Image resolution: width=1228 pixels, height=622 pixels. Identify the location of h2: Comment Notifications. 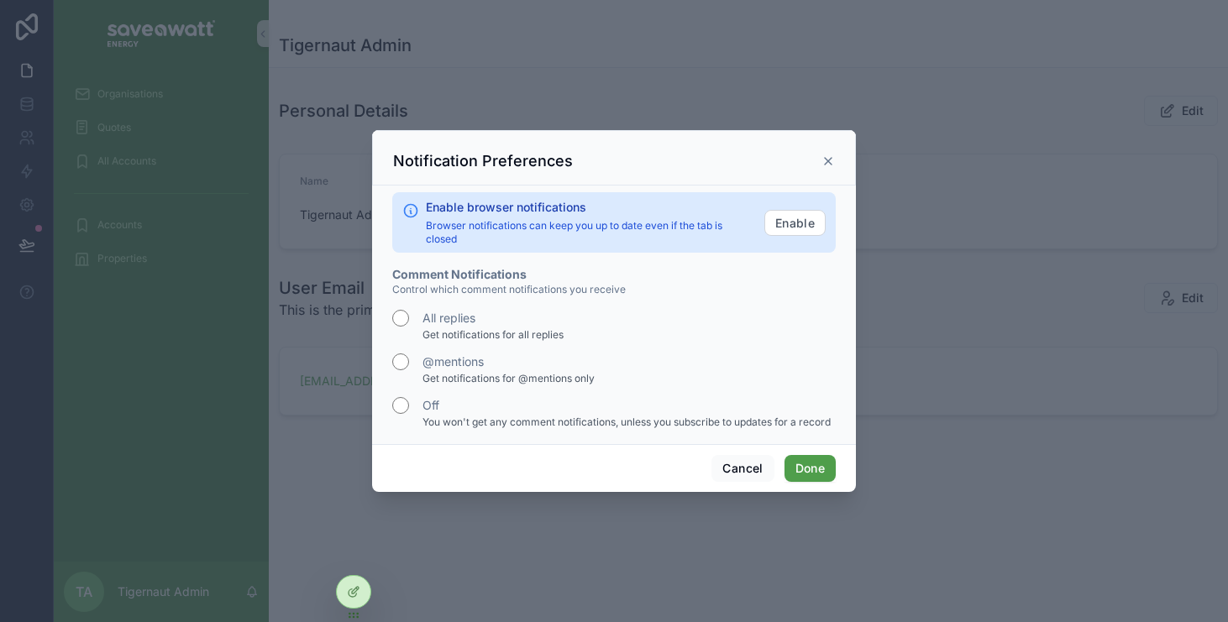
(614, 275).